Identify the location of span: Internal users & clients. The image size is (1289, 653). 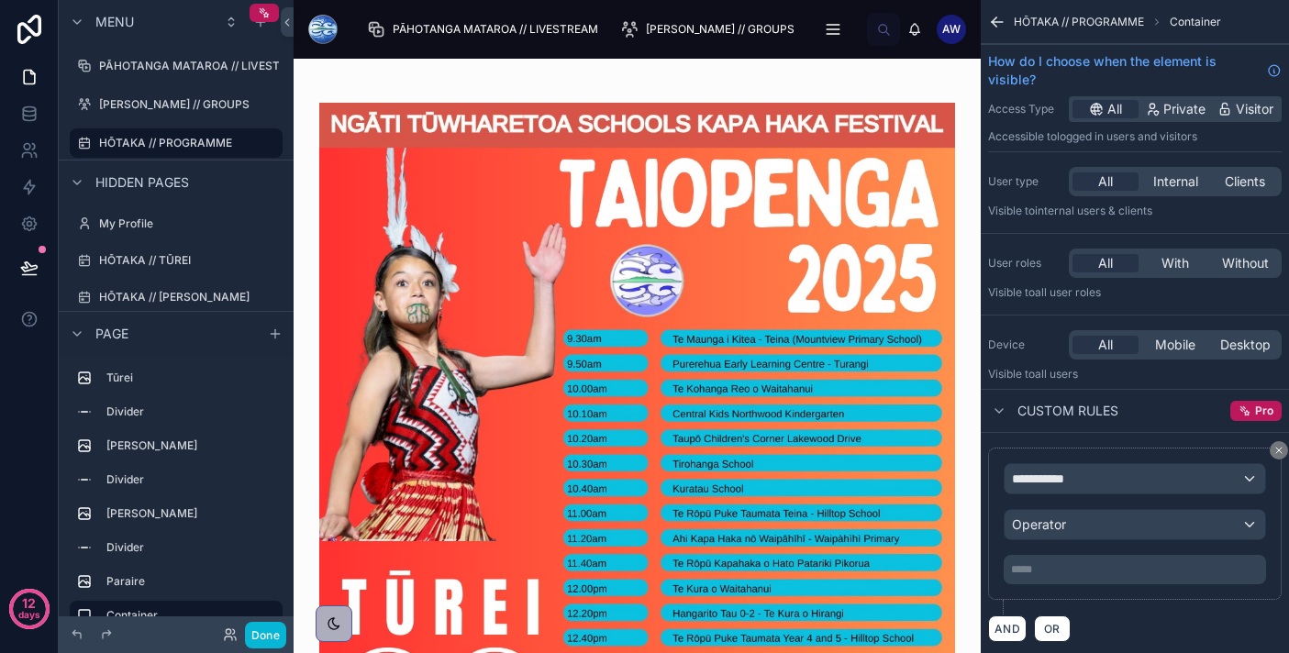
(1093, 210).